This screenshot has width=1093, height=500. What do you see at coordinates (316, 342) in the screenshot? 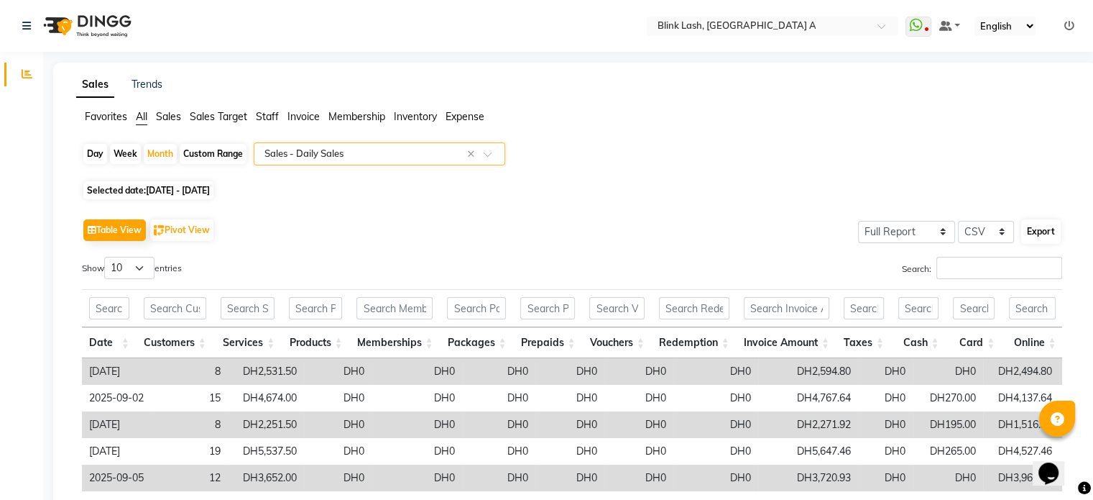
I see `th: Products: activate to sort column ascending` at bounding box center [316, 342].